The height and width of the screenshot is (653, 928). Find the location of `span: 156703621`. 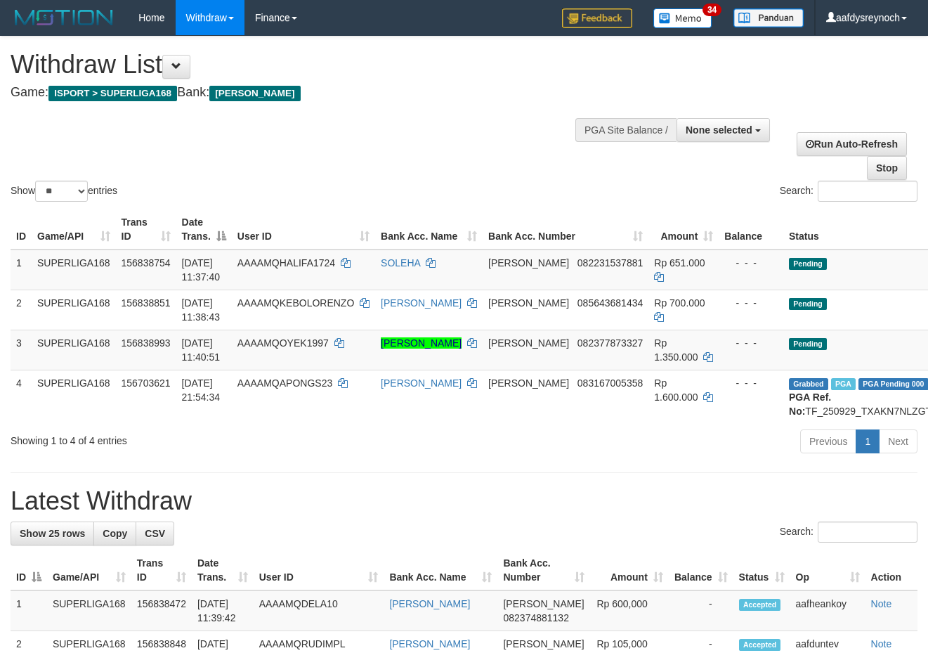

span: 156703621 is located at coordinates (146, 383).